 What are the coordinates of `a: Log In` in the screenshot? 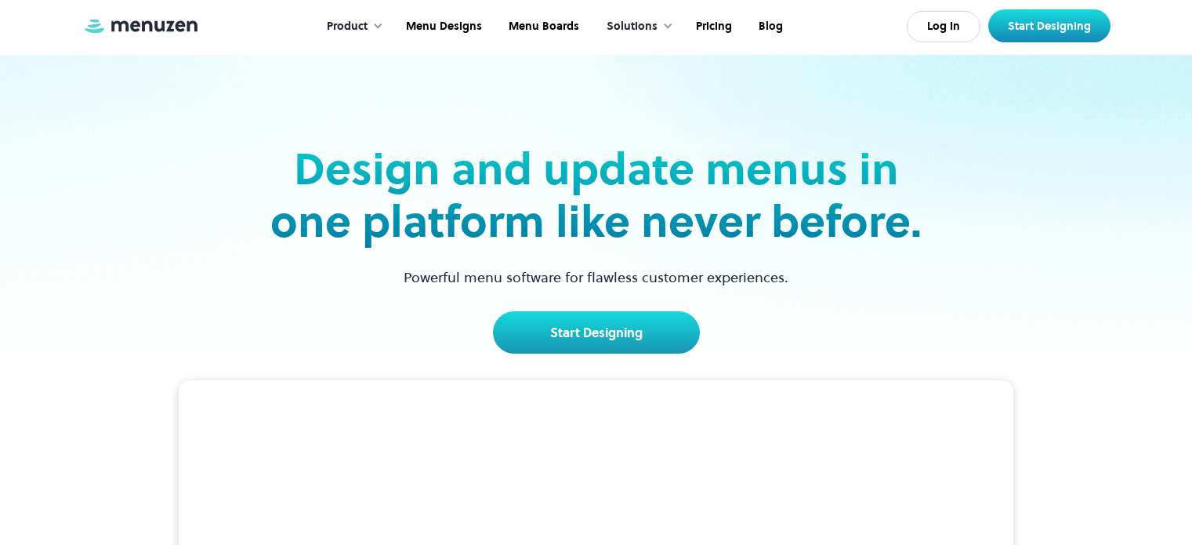 It's located at (943, 27).